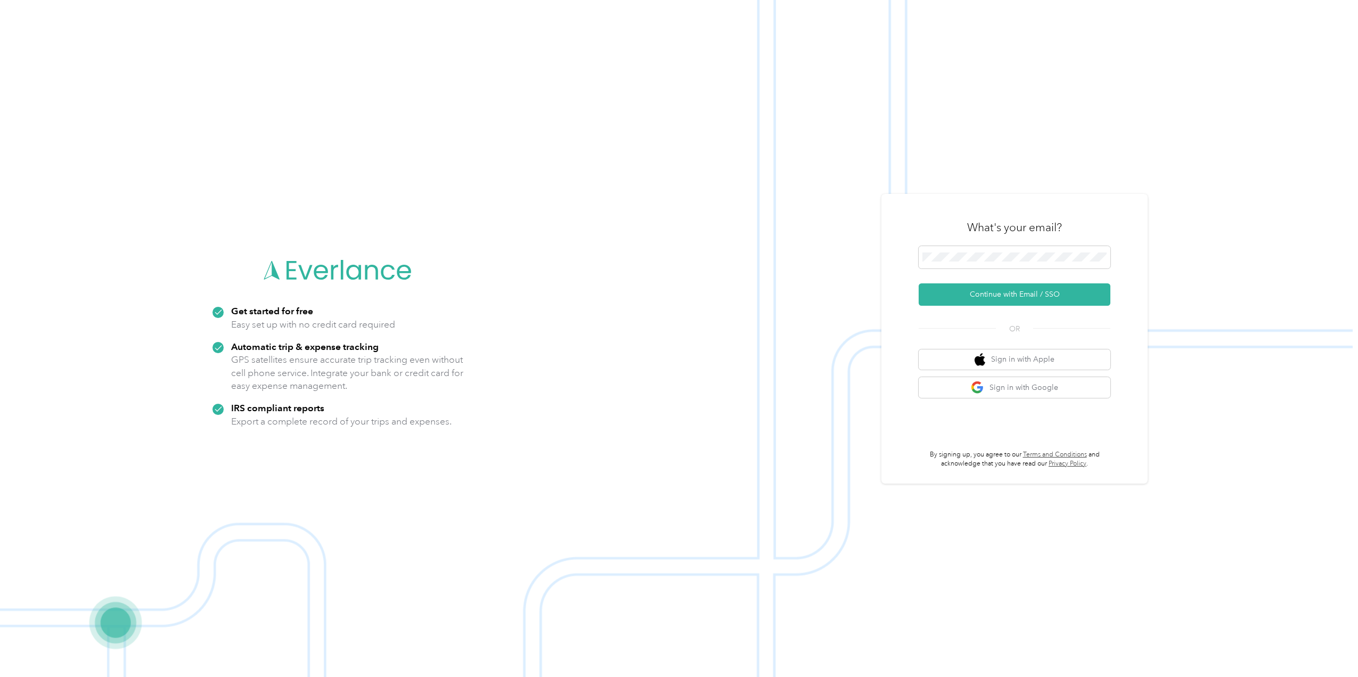  Describe the element at coordinates (347, 373) in the screenshot. I see `p: GPS satellites ensure accurate trip tracking even without cell phone service. Integrate your bank...` at that location.